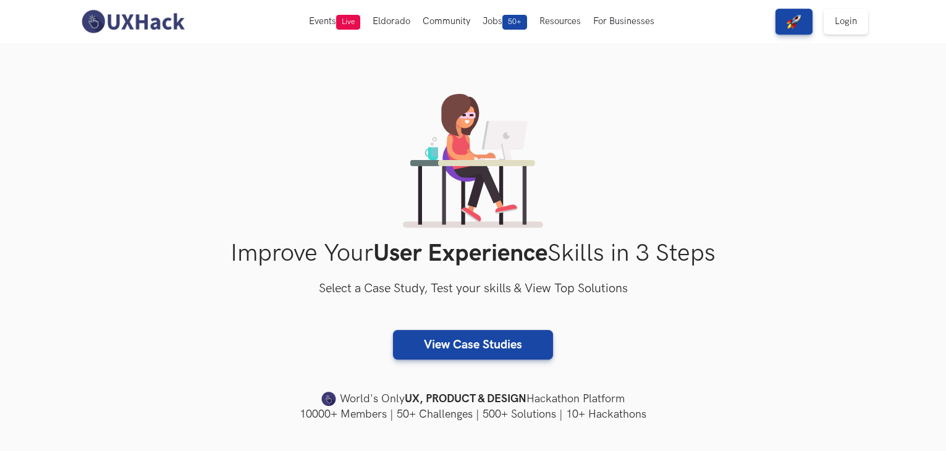 The width and height of the screenshot is (946, 451). Describe the element at coordinates (460, 253) in the screenshot. I see `strong: User Experience` at that location.